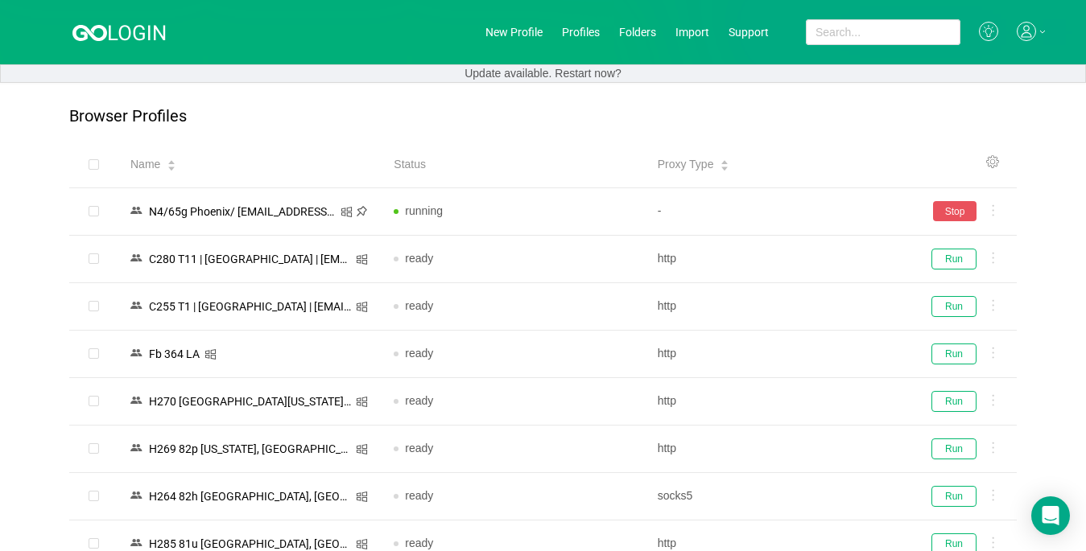 Image resolution: width=1086 pixels, height=551 pixels. I want to click on a: Import, so click(692, 32).